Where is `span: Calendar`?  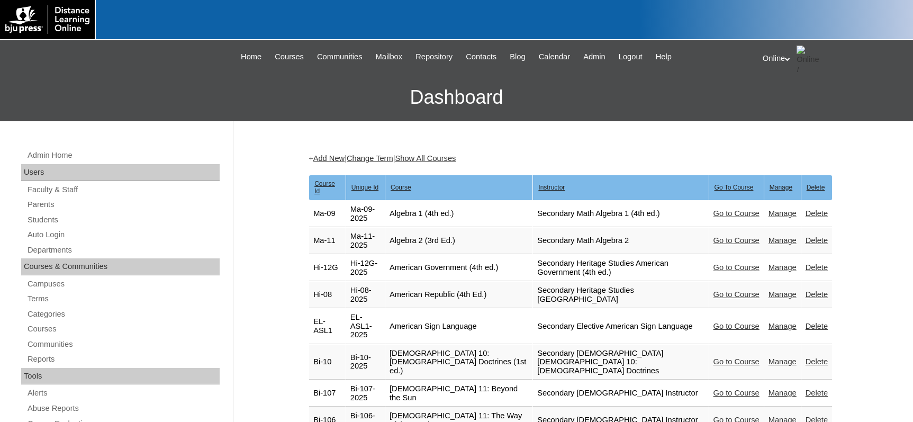 span: Calendar is located at coordinates (554, 57).